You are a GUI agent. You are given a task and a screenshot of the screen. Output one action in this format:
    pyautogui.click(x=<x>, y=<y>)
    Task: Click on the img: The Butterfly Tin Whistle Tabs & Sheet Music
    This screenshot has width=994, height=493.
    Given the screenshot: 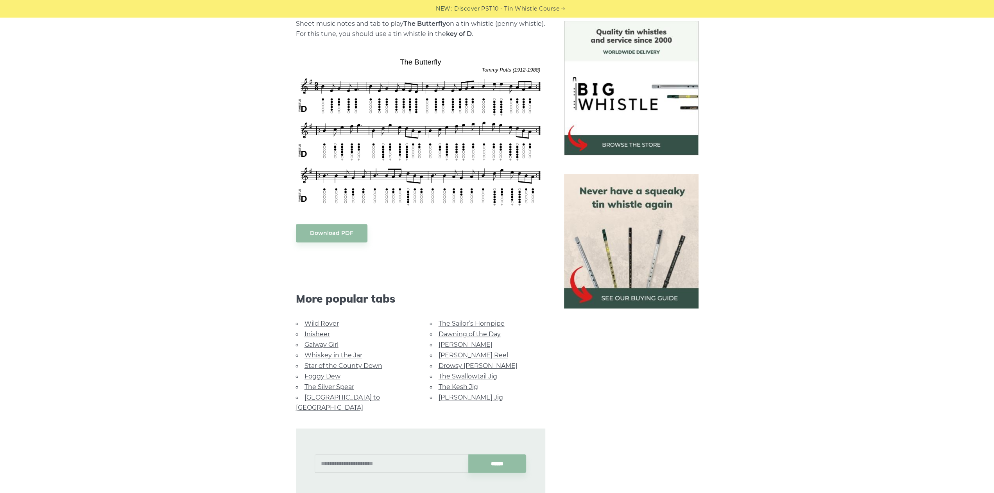 What is the action you would take?
    pyautogui.click(x=421, y=131)
    